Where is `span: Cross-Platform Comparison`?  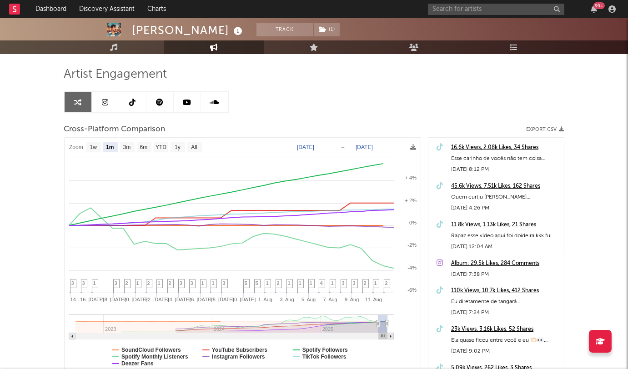 span: Cross-Platform Comparison is located at coordinates (115, 130).